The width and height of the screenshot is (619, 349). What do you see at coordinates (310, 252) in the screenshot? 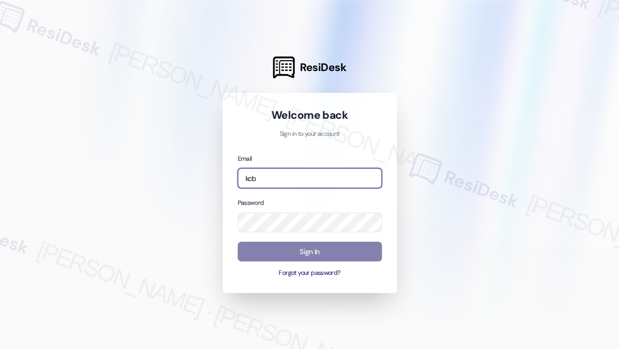
I see `button: Sign In` at bounding box center [310, 252].